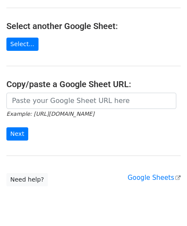 The width and height of the screenshot is (187, 226). Describe the element at coordinates (93, 84) in the screenshot. I see `h4: Copy/paste a Google Sheet URL:` at that location.